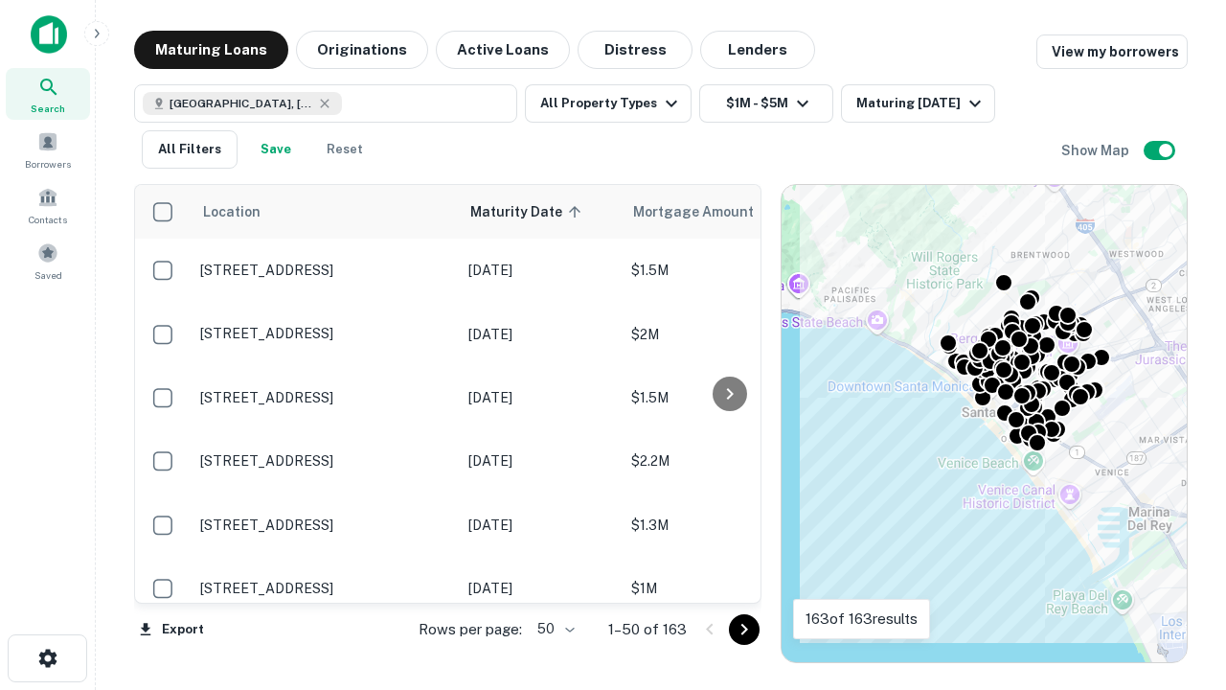 The height and width of the screenshot is (690, 1226). Describe the element at coordinates (48, 149) in the screenshot. I see `a: Borrowers` at that location.